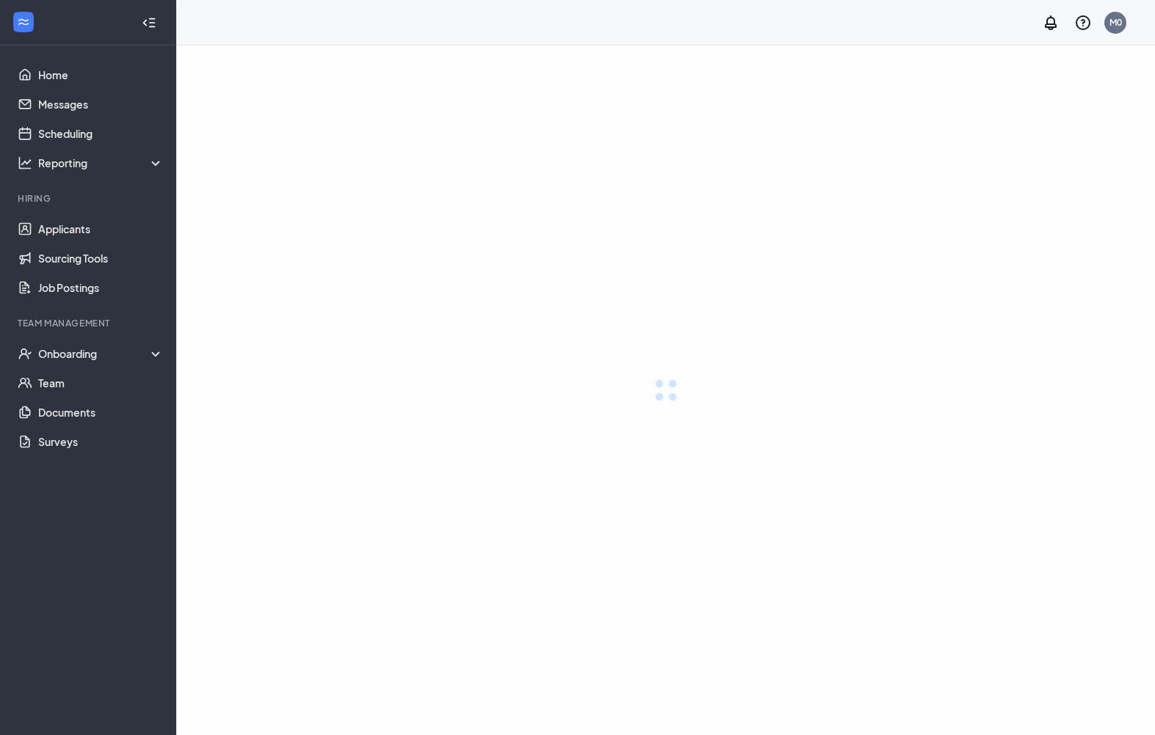  What do you see at coordinates (101, 288) in the screenshot?
I see `a: Job Postings` at bounding box center [101, 288].